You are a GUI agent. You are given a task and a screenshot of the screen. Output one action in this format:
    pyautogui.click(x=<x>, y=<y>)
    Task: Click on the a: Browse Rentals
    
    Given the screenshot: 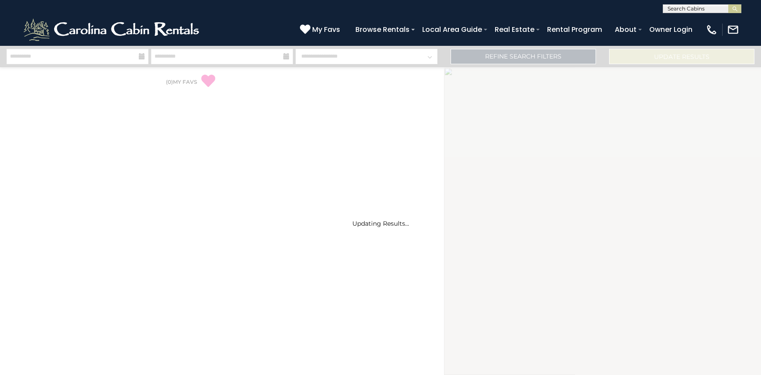 What is the action you would take?
    pyautogui.click(x=382, y=29)
    